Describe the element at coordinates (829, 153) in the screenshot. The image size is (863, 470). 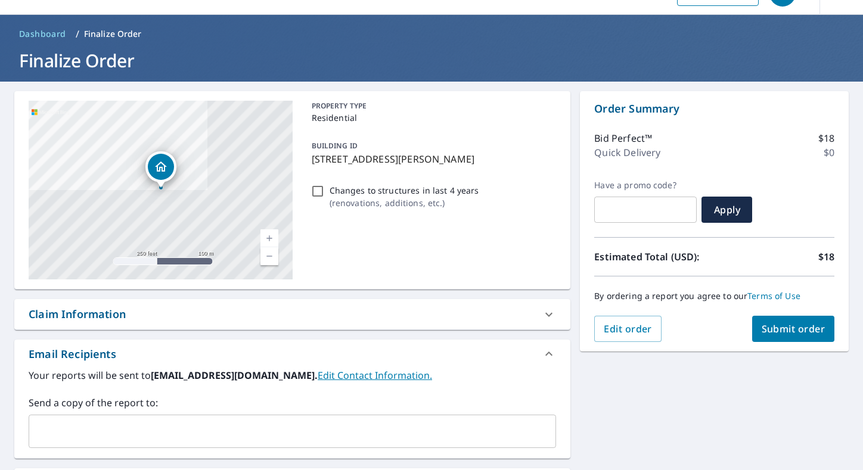
I see `p: $0` at that location.